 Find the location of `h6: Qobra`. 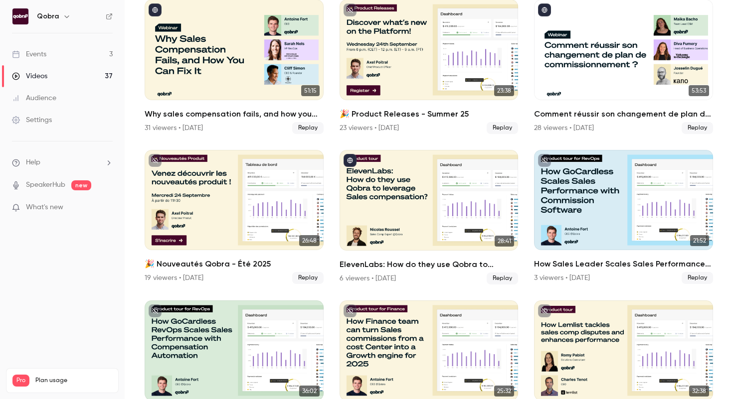

h6: Qobra is located at coordinates (48, 16).